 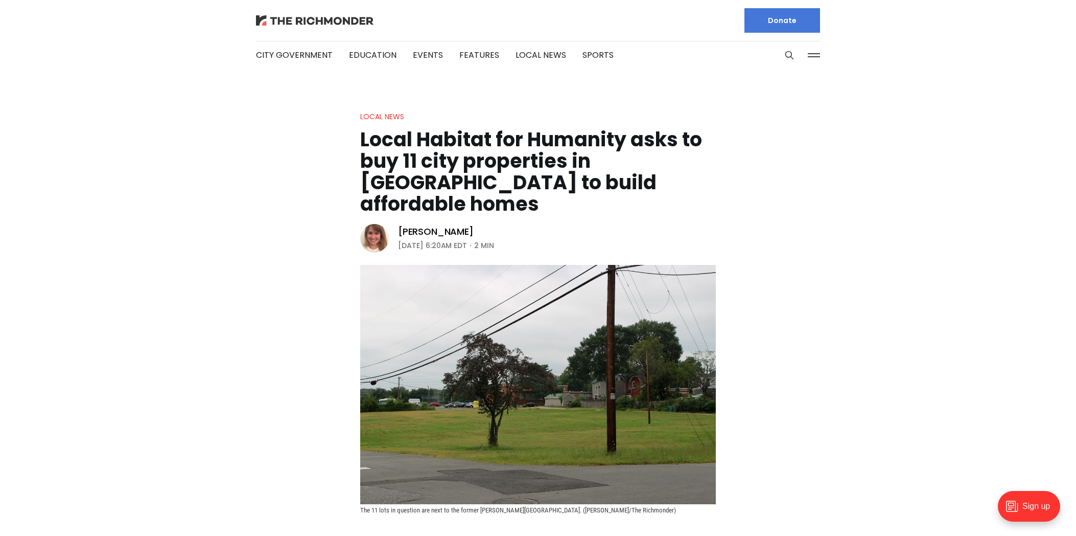 What do you see at coordinates (315, 20) in the screenshot?
I see `img: The Richmonder` at bounding box center [315, 20].